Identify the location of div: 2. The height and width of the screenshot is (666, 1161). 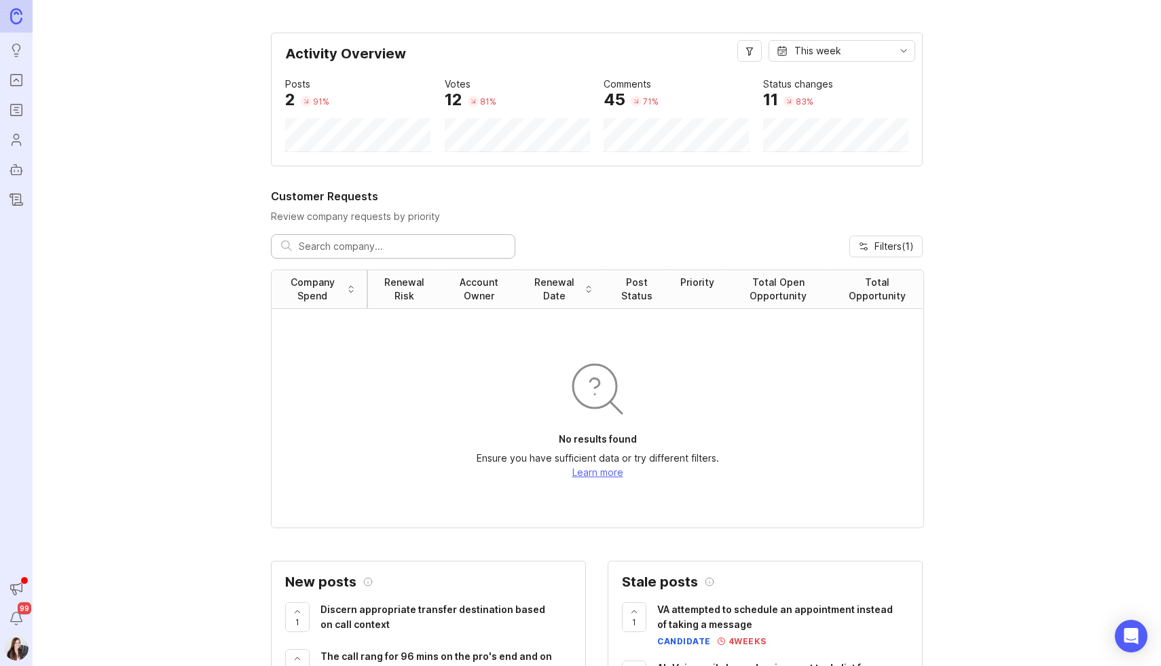
(290, 100).